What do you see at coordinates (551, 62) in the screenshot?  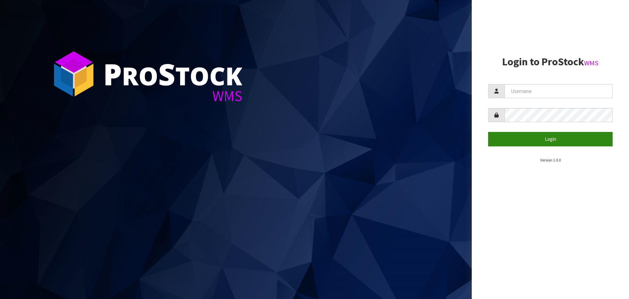 I see `h2: Login to ProStock` at bounding box center [551, 62].